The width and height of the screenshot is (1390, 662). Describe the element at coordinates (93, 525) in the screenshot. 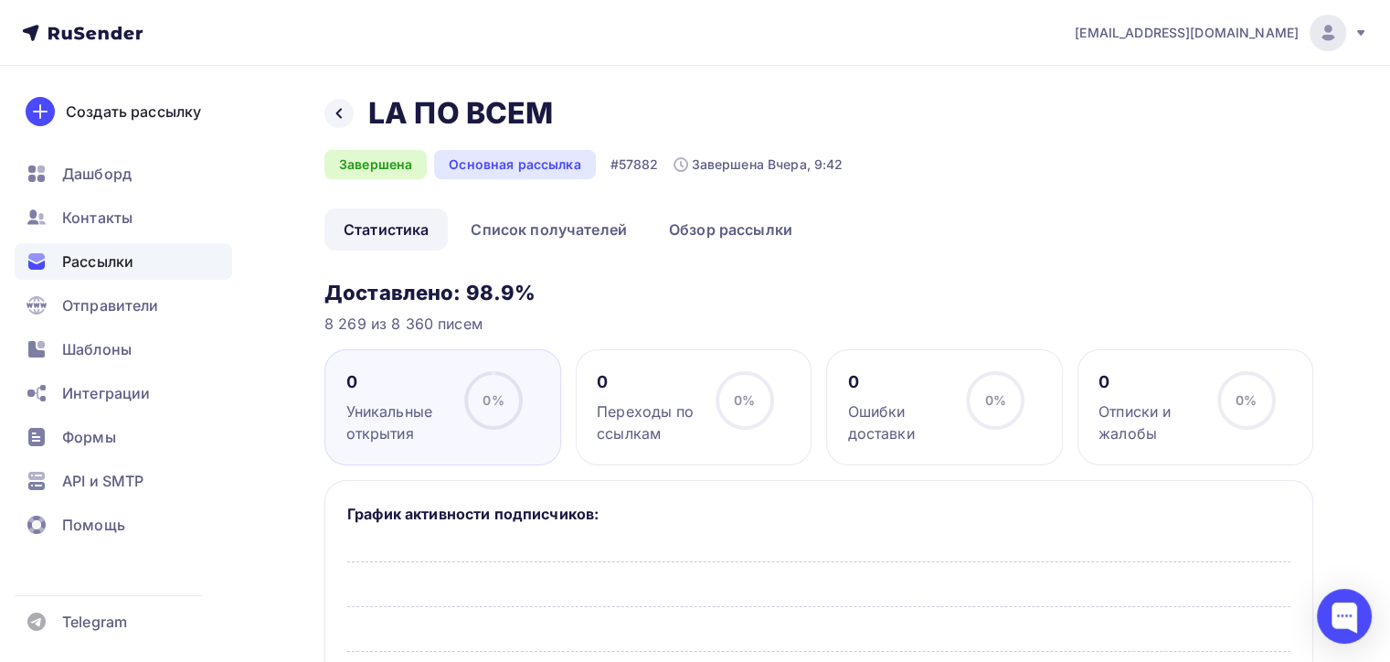

I see `span: Помощь` at that location.